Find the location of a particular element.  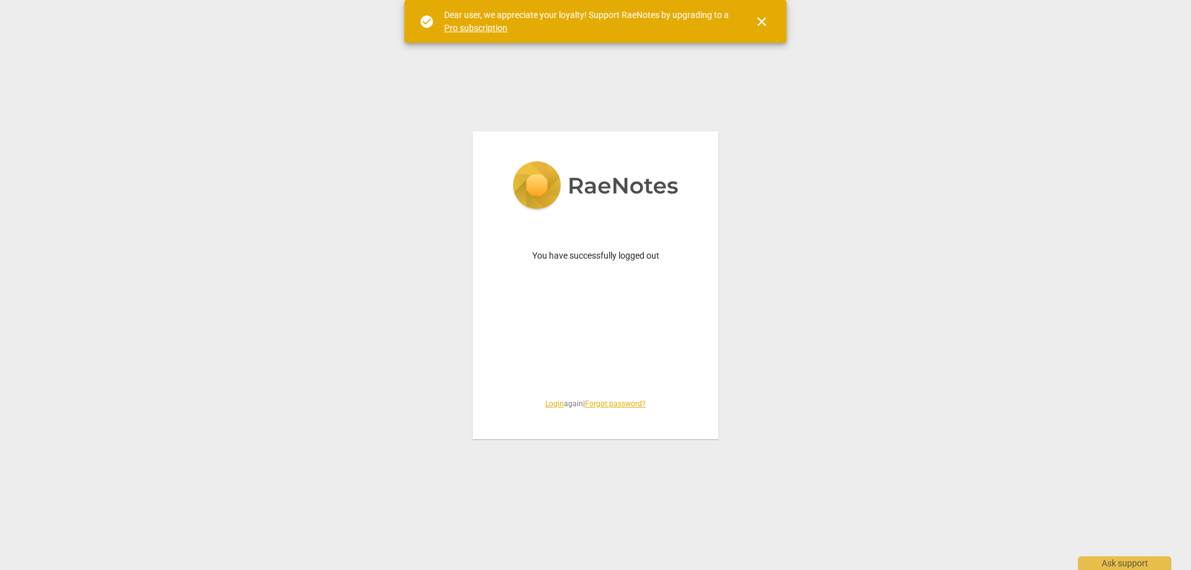

button: Close is located at coordinates (762, 22).